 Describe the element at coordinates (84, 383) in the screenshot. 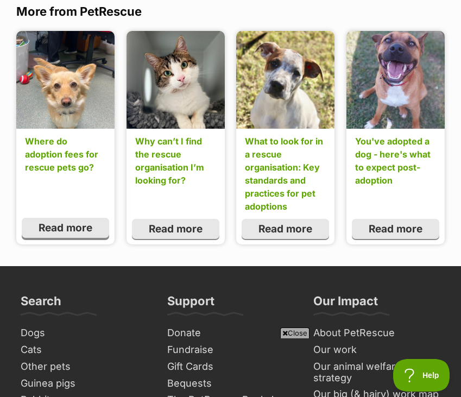

I see `a: Guinea pigs` at that location.